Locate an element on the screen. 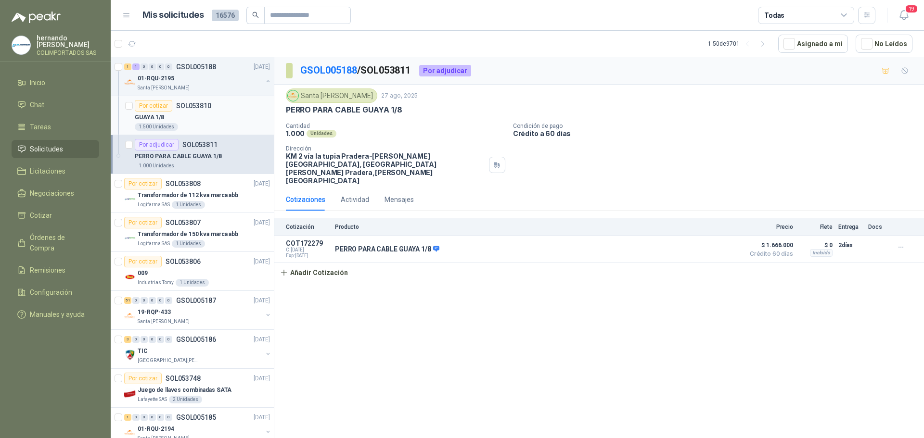  p: SOL053808 is located at coordinates (183, 184).